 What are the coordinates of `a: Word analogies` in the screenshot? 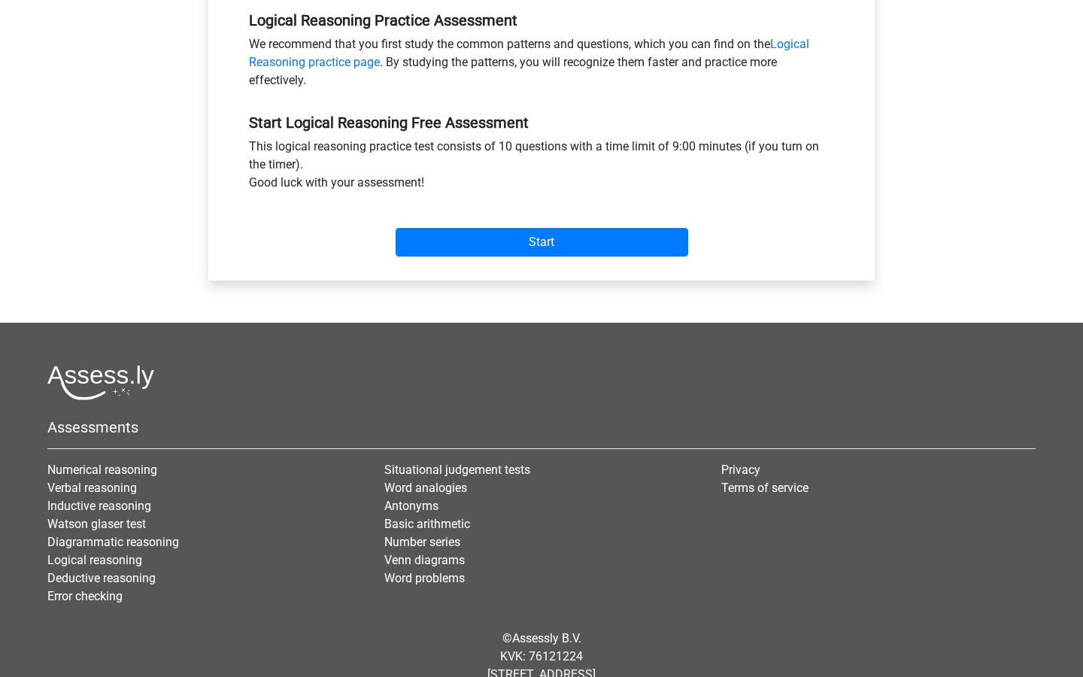 It's located at (426, 487).